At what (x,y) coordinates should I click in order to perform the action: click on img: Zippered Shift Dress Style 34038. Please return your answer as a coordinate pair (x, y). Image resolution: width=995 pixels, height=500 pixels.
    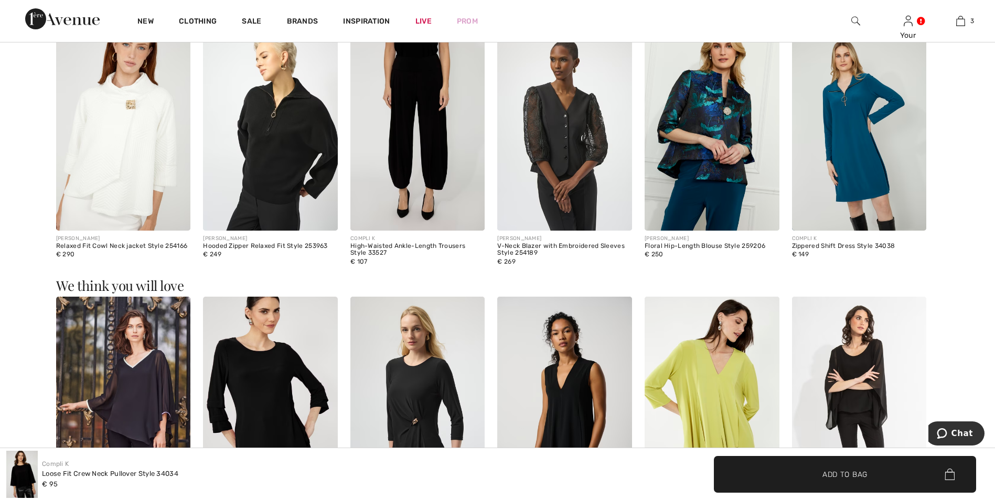
    Looking at the image, I should click on (859, 130).